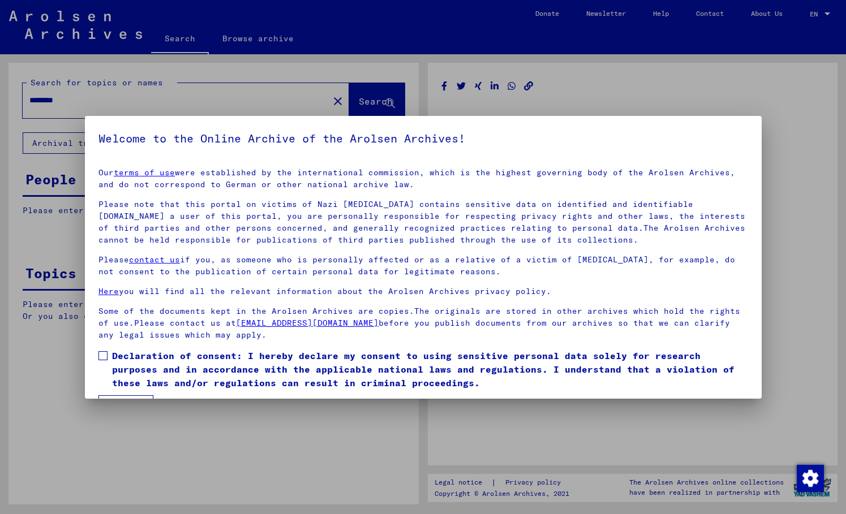 The width and height of the screenshot is (846, 514). Describe the element at coordinates (423, 139) in the screenshot. I see `h5: Welcome to the Online Archive of the Arolsen Archives!` at that location.